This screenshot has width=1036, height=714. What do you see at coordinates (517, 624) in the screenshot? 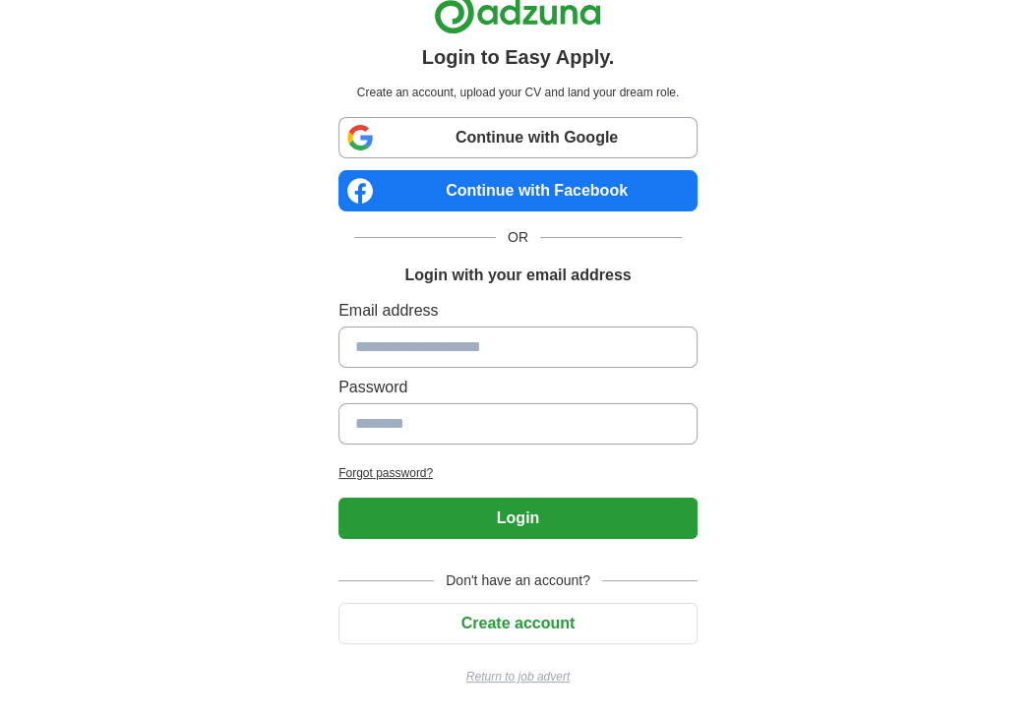
I see `button: Create account` at bounding box center [517, 624].